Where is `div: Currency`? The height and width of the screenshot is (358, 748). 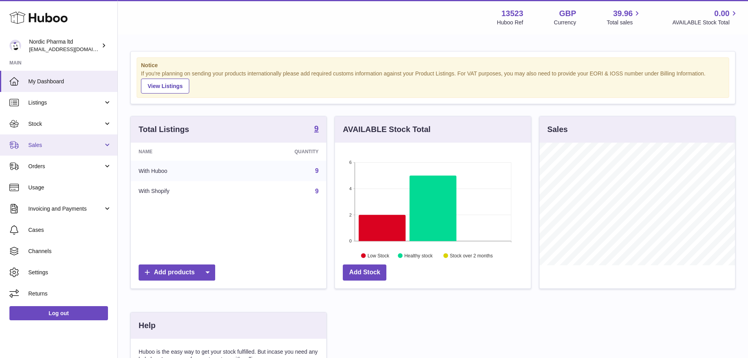
div: Currency is located at coordinates (565, 22).